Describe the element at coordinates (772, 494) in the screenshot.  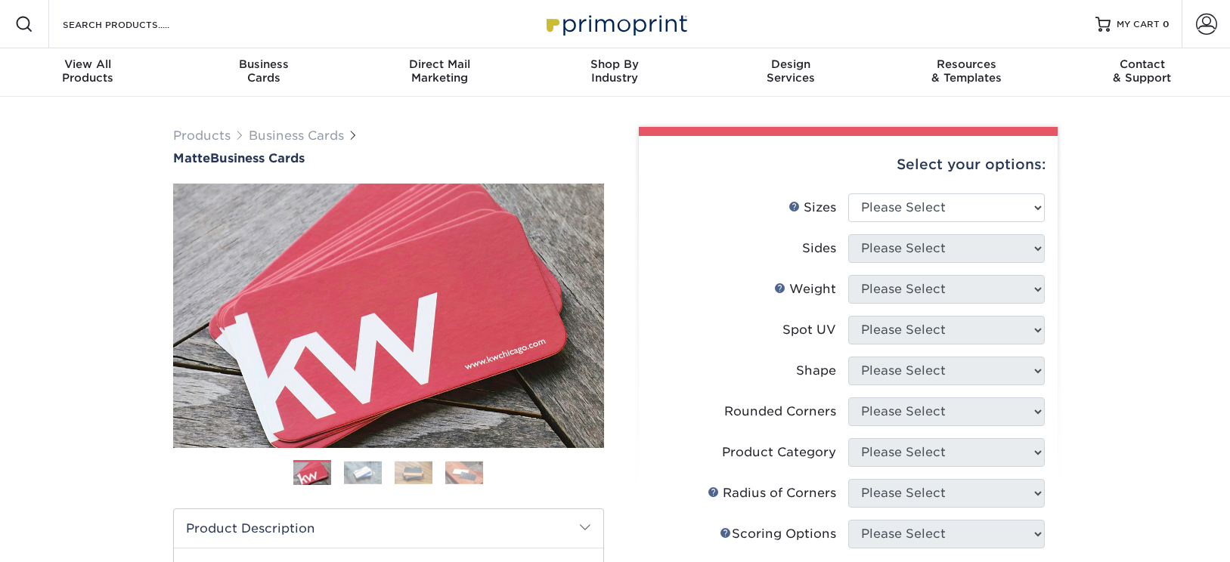
I see `div: Radius of Corners` at that location.